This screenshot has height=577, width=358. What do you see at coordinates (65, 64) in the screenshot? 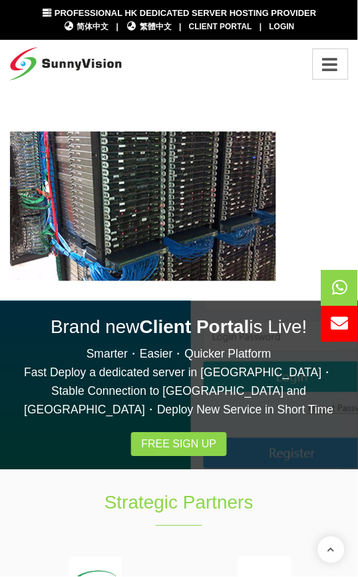
I see `img: SunnyVision Limited` at bounding box center [65, 64].